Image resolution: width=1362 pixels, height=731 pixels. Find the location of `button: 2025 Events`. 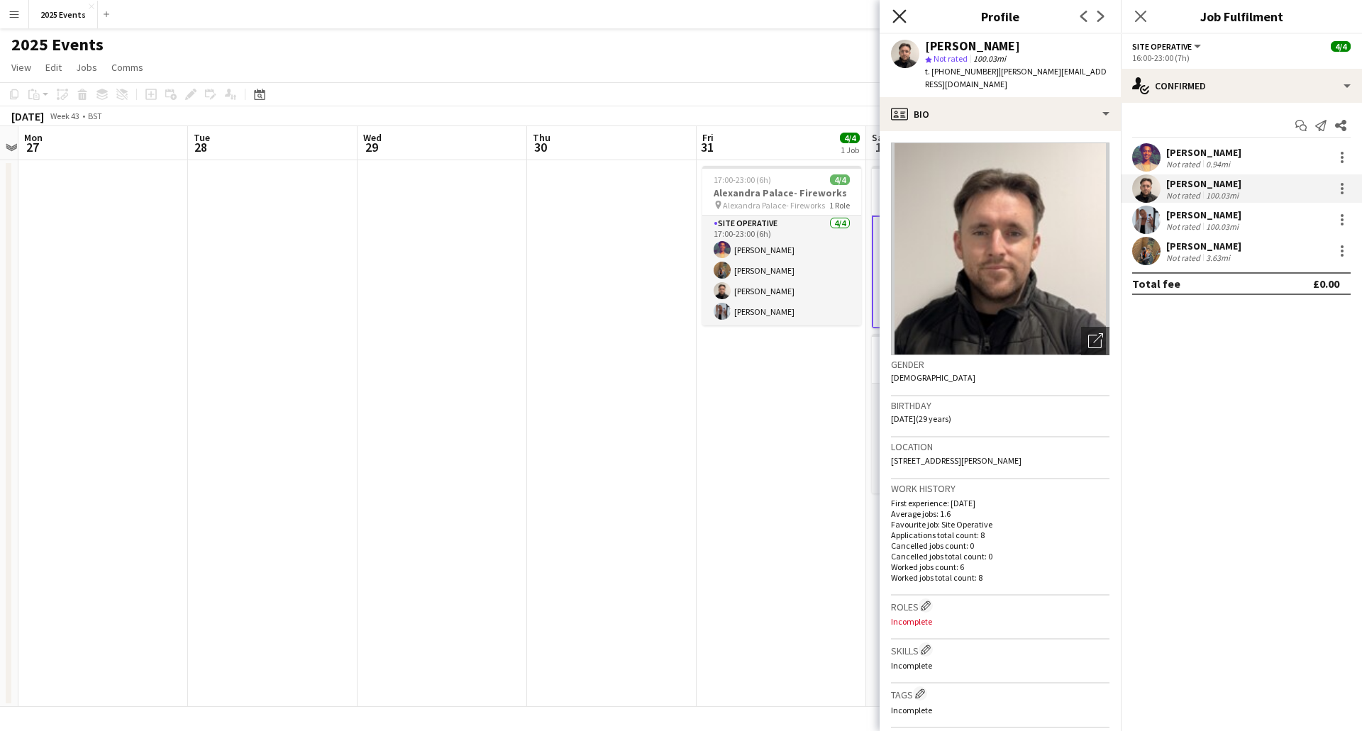

button: 2025 Events is located at coordinates (63, 14).